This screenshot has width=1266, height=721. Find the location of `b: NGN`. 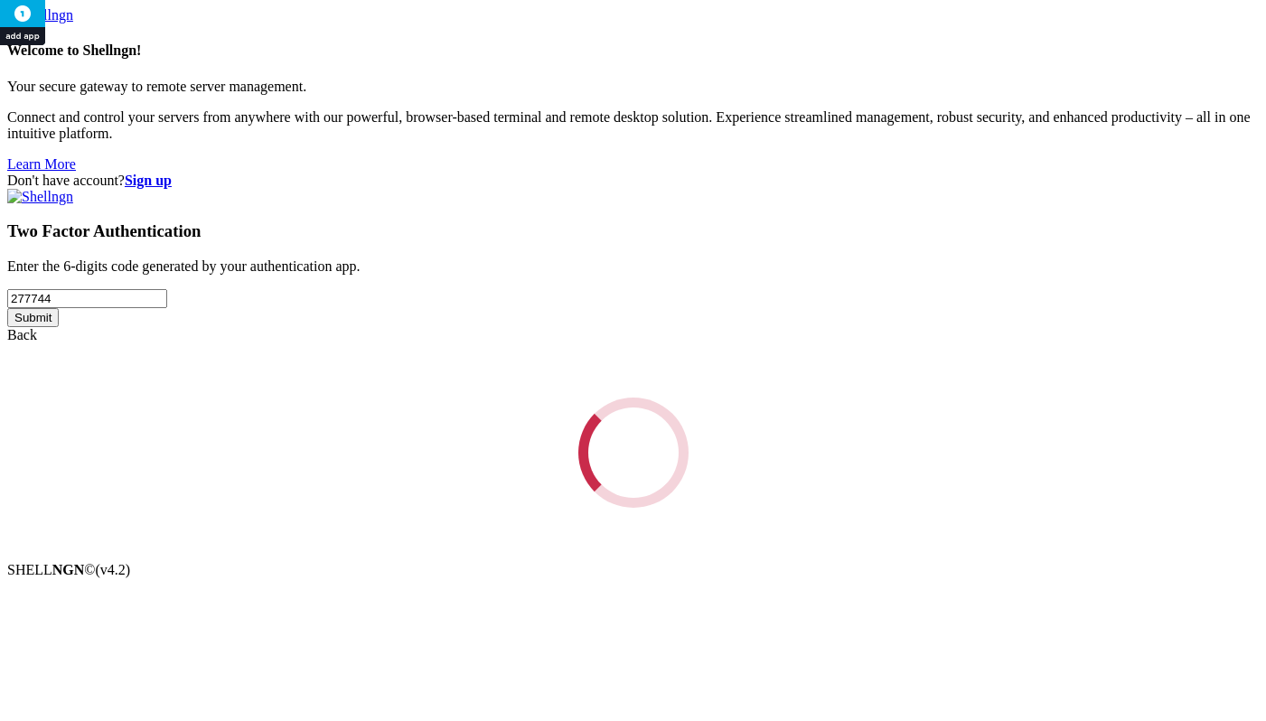

b: NGN is located at coordinates (69, 569).